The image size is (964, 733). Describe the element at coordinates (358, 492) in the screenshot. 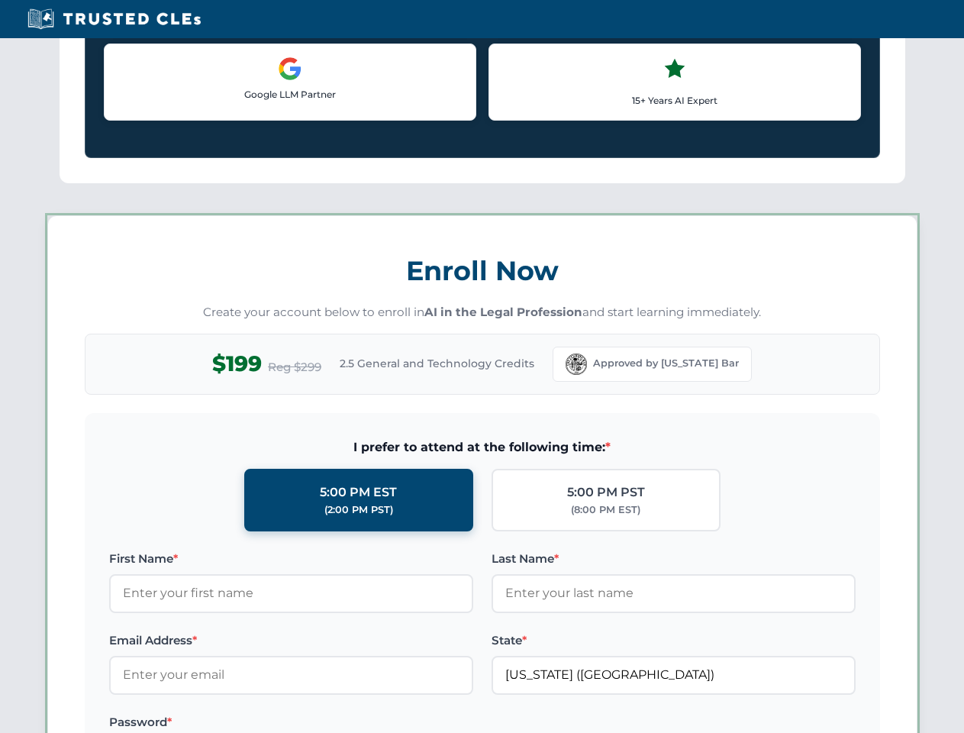

I see `div: 5:00 PM EST` at that location.